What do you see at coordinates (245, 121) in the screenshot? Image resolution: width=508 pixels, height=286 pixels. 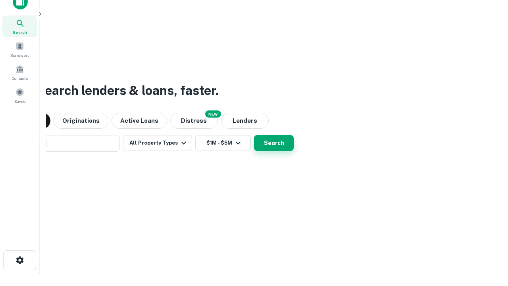 I see `button: Lenders` at bounding box center [245, 121].